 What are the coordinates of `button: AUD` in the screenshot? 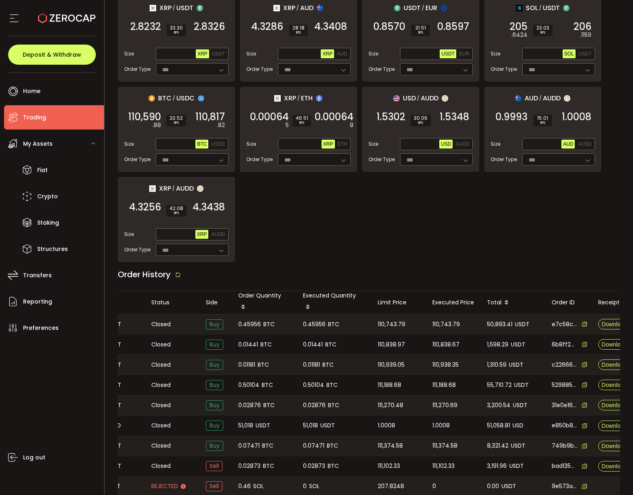 It's located at (342, 54).